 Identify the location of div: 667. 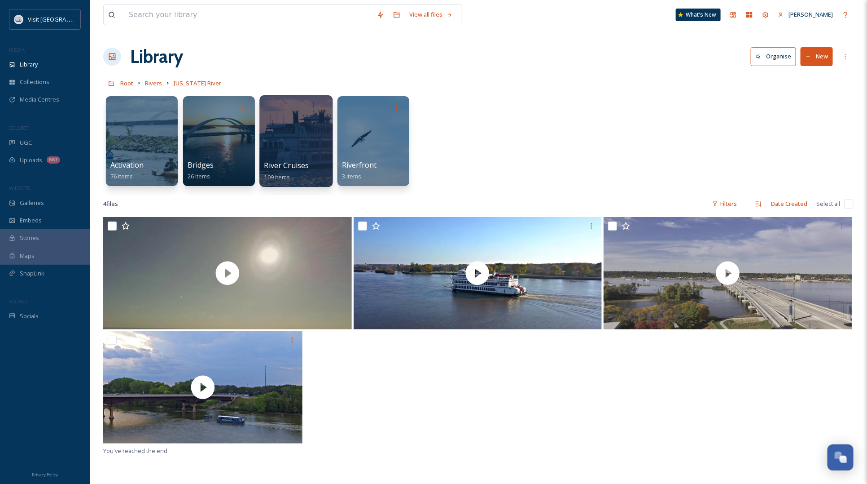
(53, 160).